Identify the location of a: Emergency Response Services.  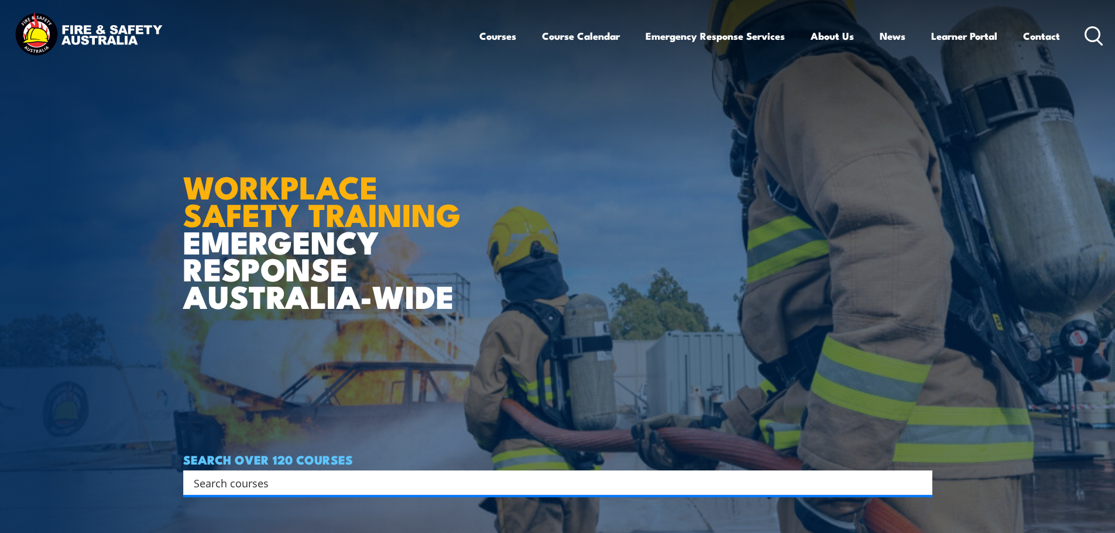
(716, 36).